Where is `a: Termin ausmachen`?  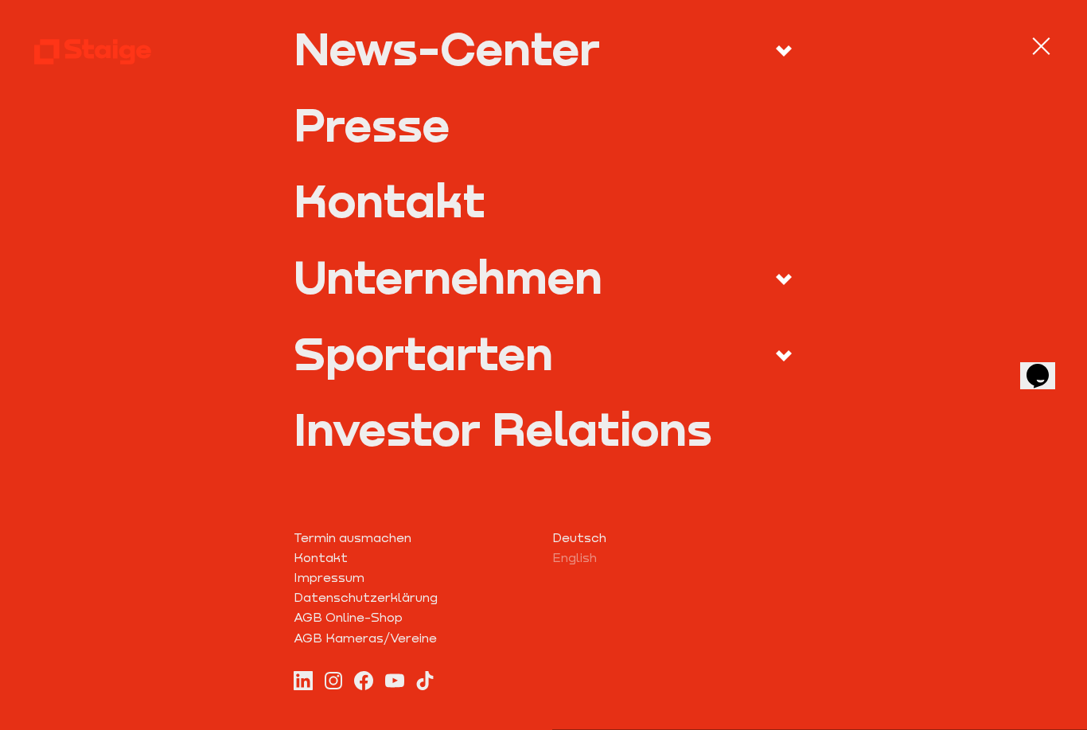 a: Termin ausmachen is located at coordinates (415, 537).